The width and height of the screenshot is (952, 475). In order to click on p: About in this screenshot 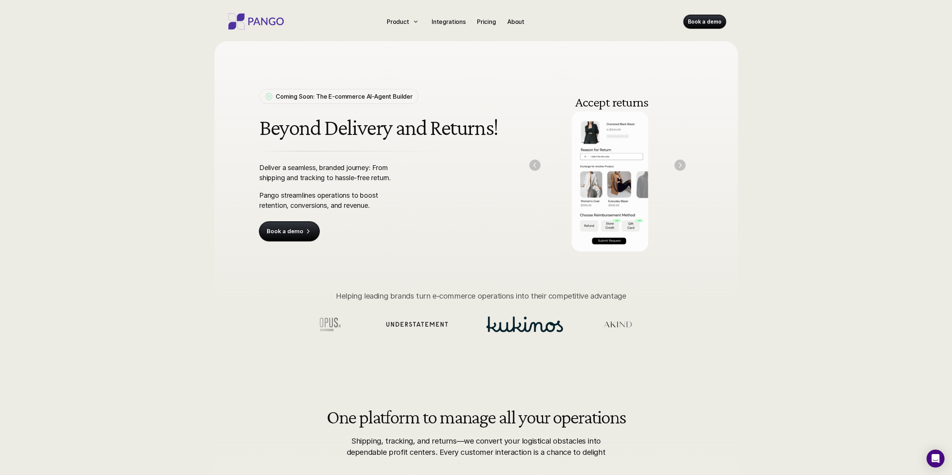, I will do `click(516, 22)`.